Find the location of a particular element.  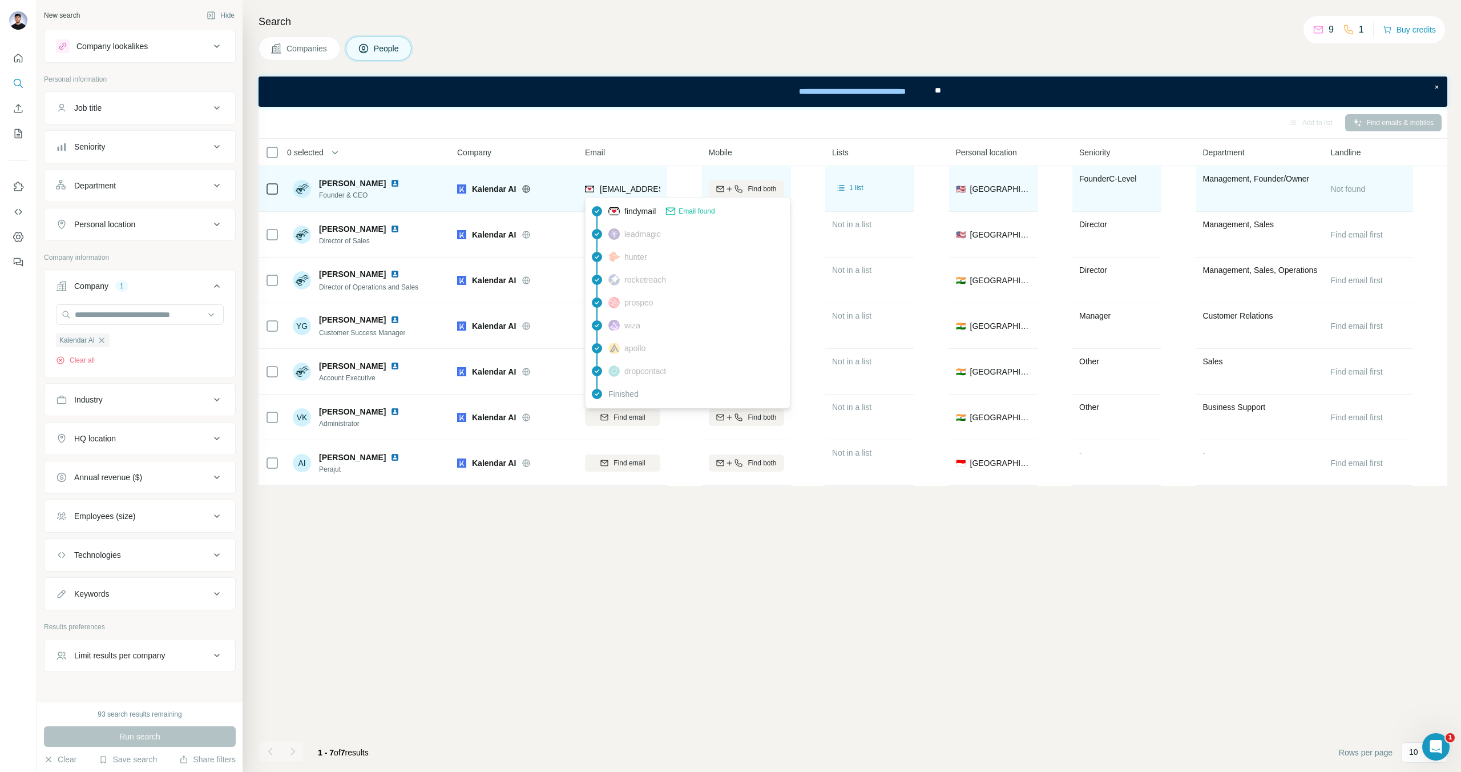

div: Keywords is located at coordinates (91, 593).